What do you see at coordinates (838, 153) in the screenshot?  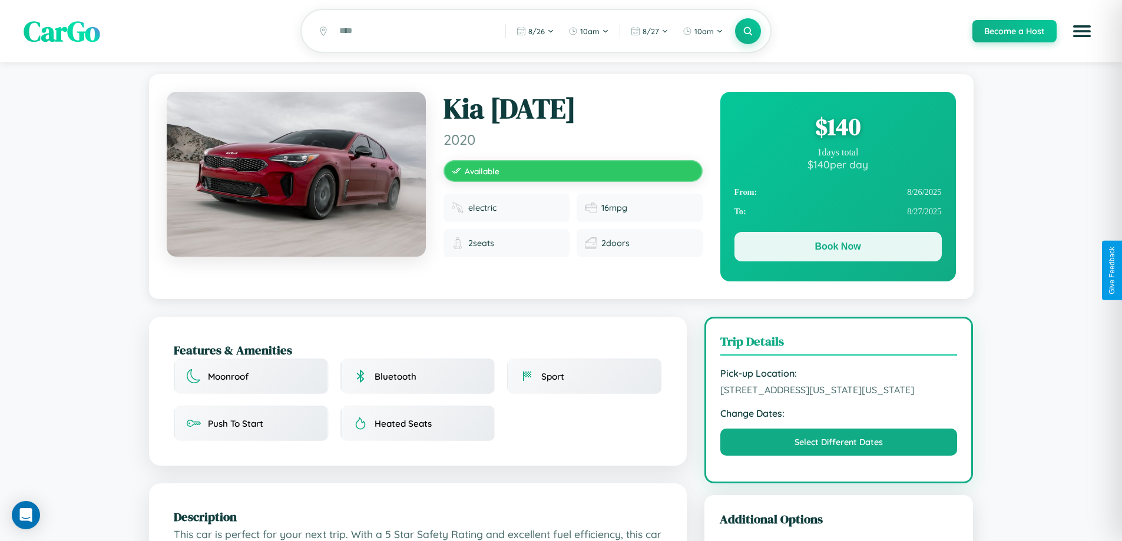 I see `div: 1 days total` at bounding box center [838, 153].